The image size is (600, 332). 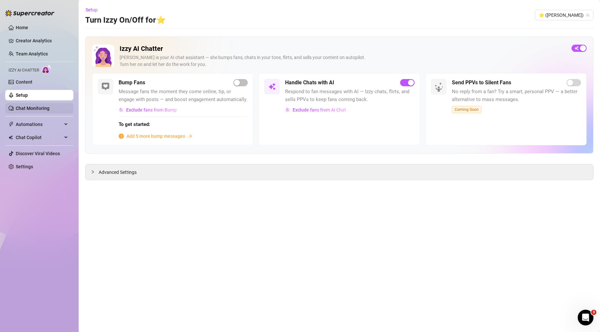 I want to click on button: Exclude fans from Bump, so click(x=148, y=110).